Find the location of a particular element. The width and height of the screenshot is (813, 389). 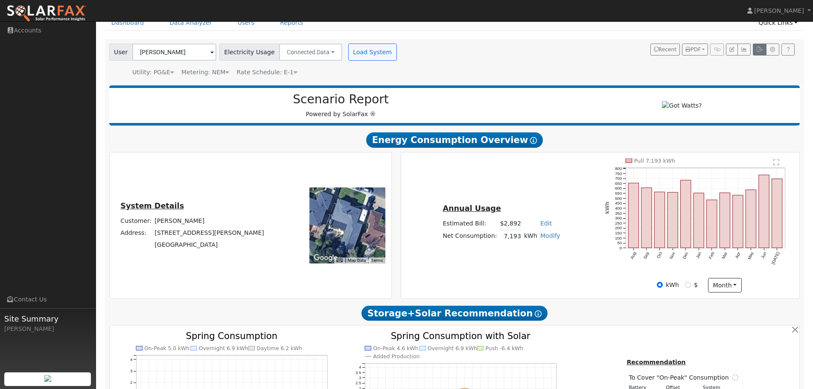

div: Metering: NEM is located at coordinates (205, 72).